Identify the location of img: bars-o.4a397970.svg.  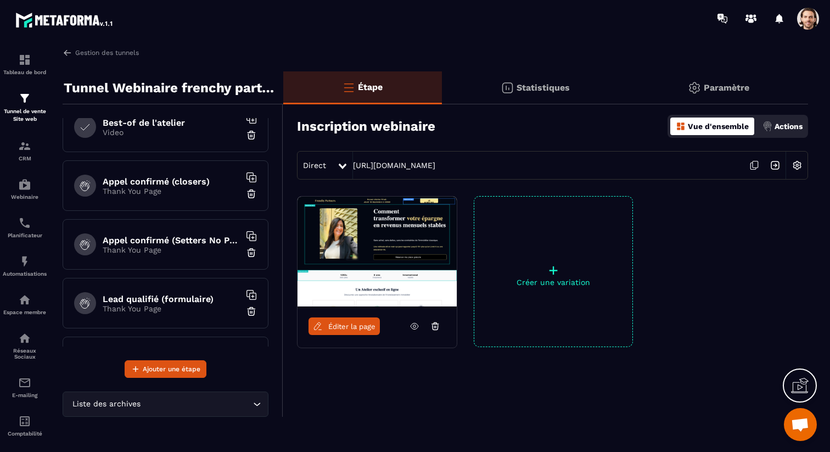
(348, 87).